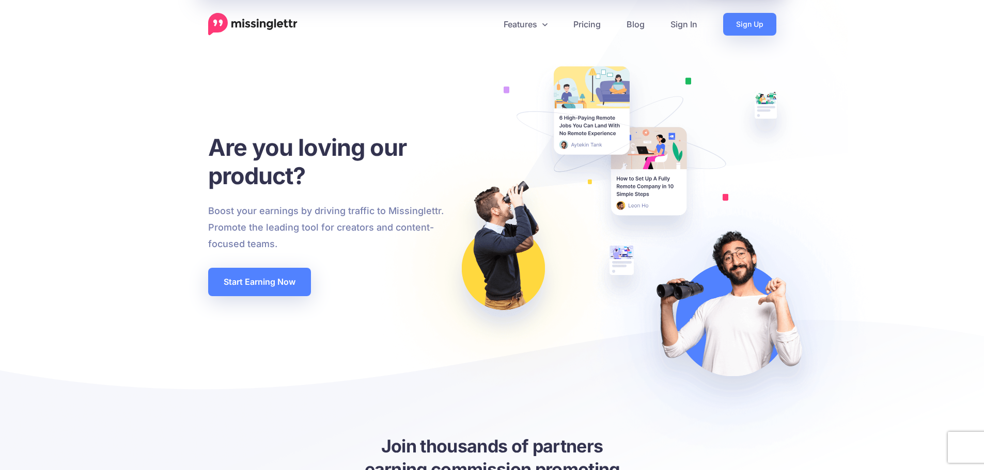  Describe the element at coordinates (749, 24) in the screenshot. I see `a: Sign Up` at that location.